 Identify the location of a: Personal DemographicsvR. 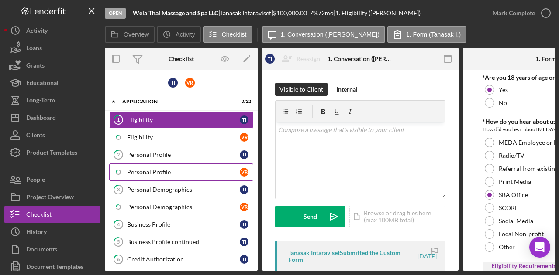
(181, 207).